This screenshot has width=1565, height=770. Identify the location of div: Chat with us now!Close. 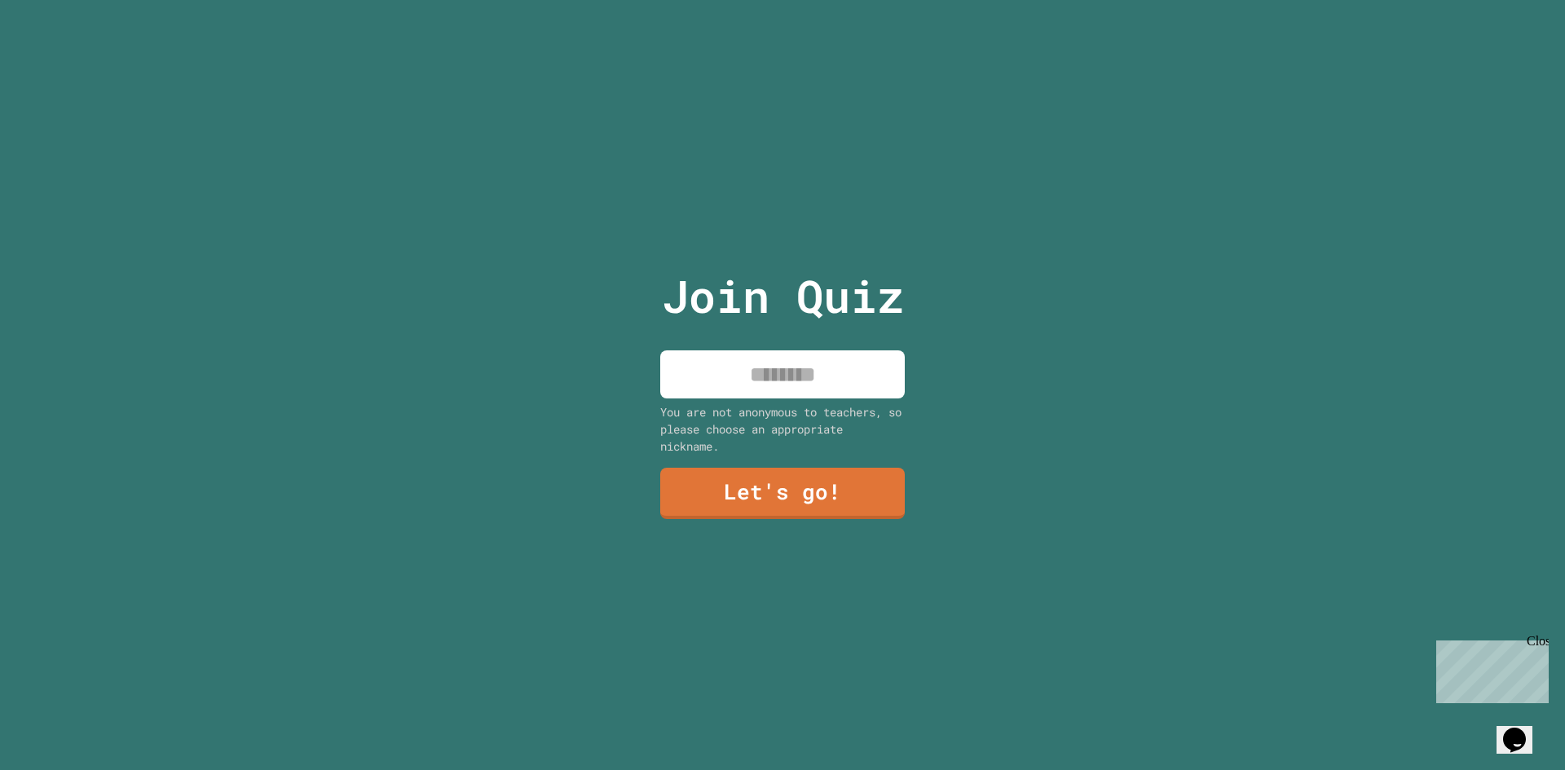
(60, 55).